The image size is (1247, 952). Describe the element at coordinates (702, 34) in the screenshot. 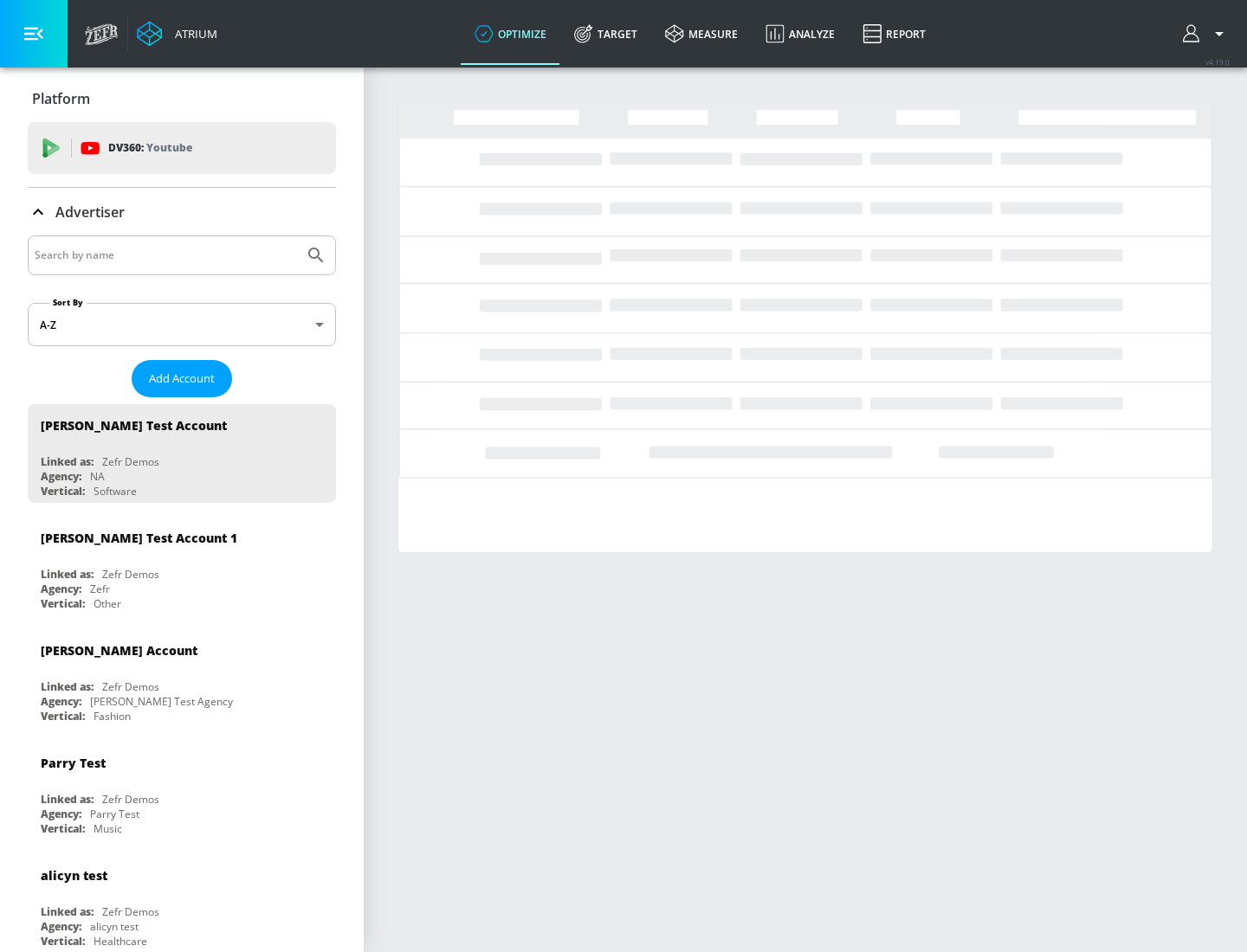

I see `a: measure` at that location.